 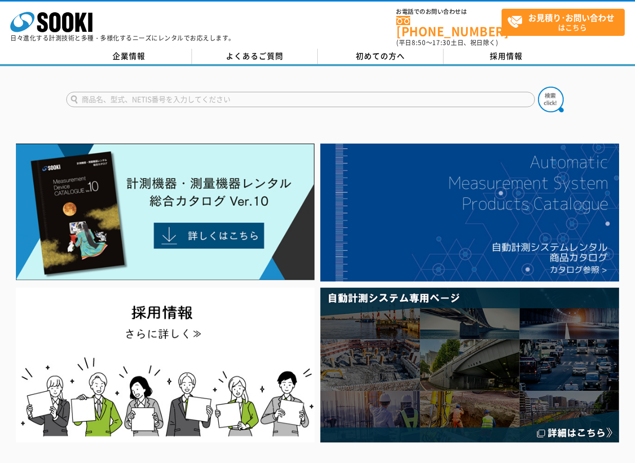 What do you see at coordinates (255, 56) in the screenshot?
I see `a: よくあるご質問` at bounding box center [255, 56].